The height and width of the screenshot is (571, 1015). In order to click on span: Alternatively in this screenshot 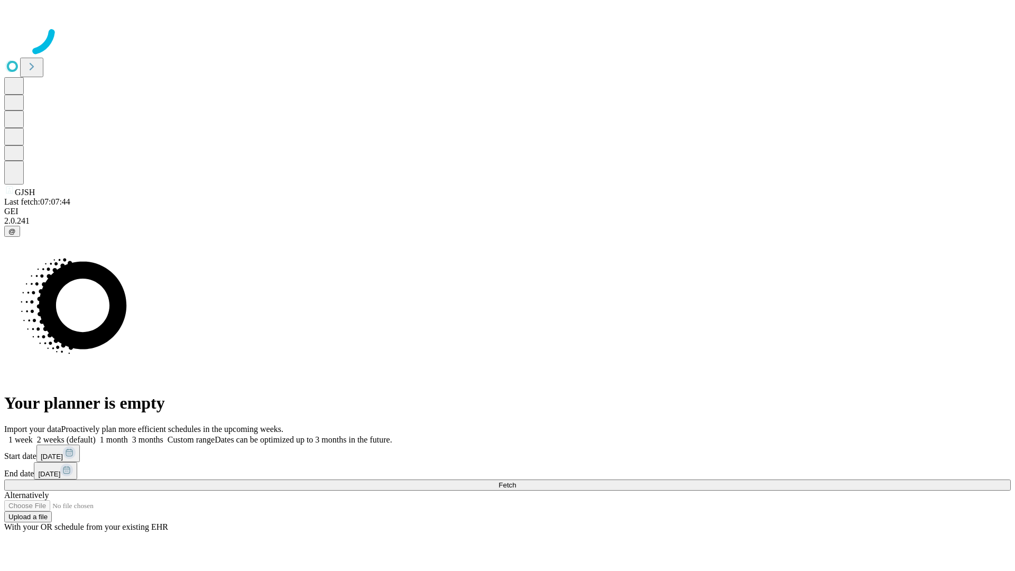, I will do `click(26, 495)`.